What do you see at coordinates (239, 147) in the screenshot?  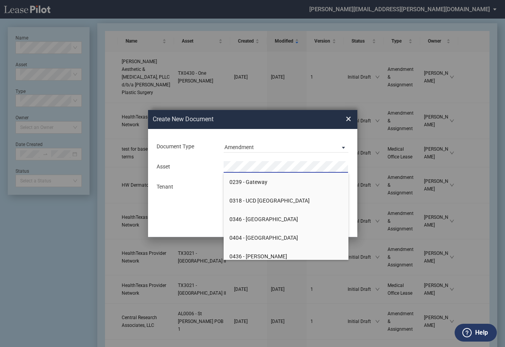 I see `div: Amendment` at bounding box center [239, 147].